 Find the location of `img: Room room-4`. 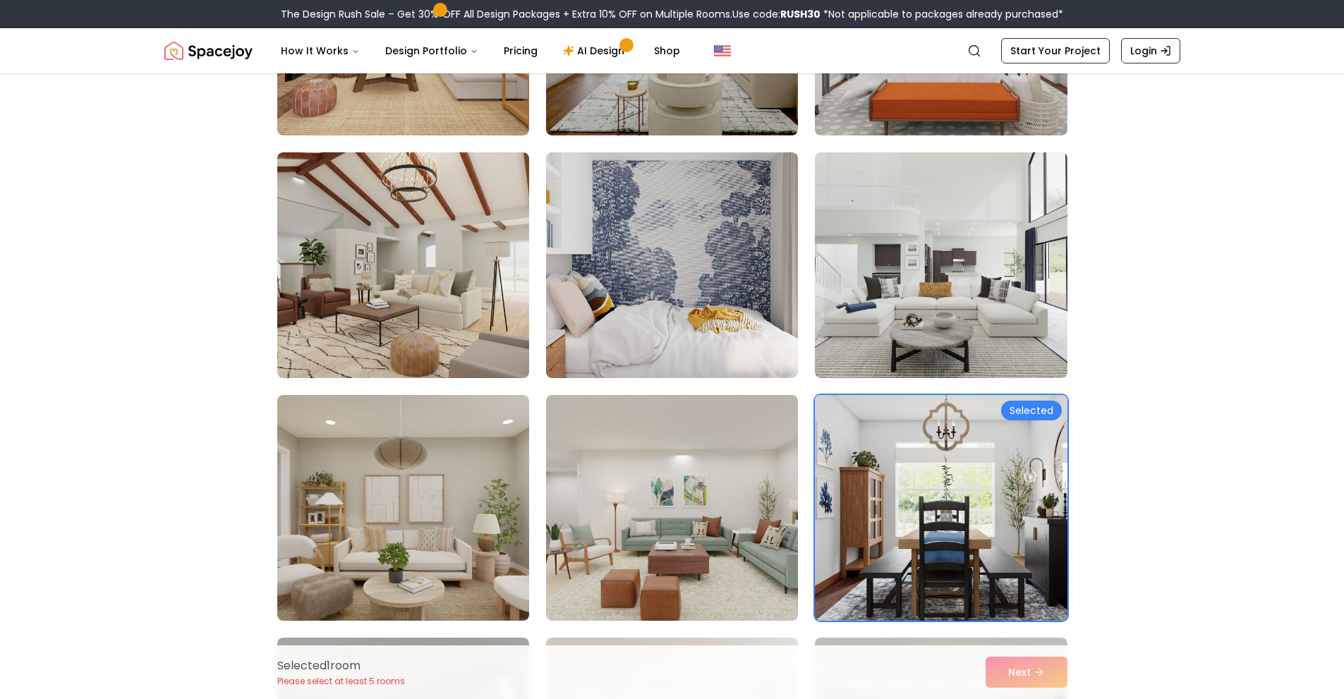

img: Room room-4 is located at coordinates (403, 265).